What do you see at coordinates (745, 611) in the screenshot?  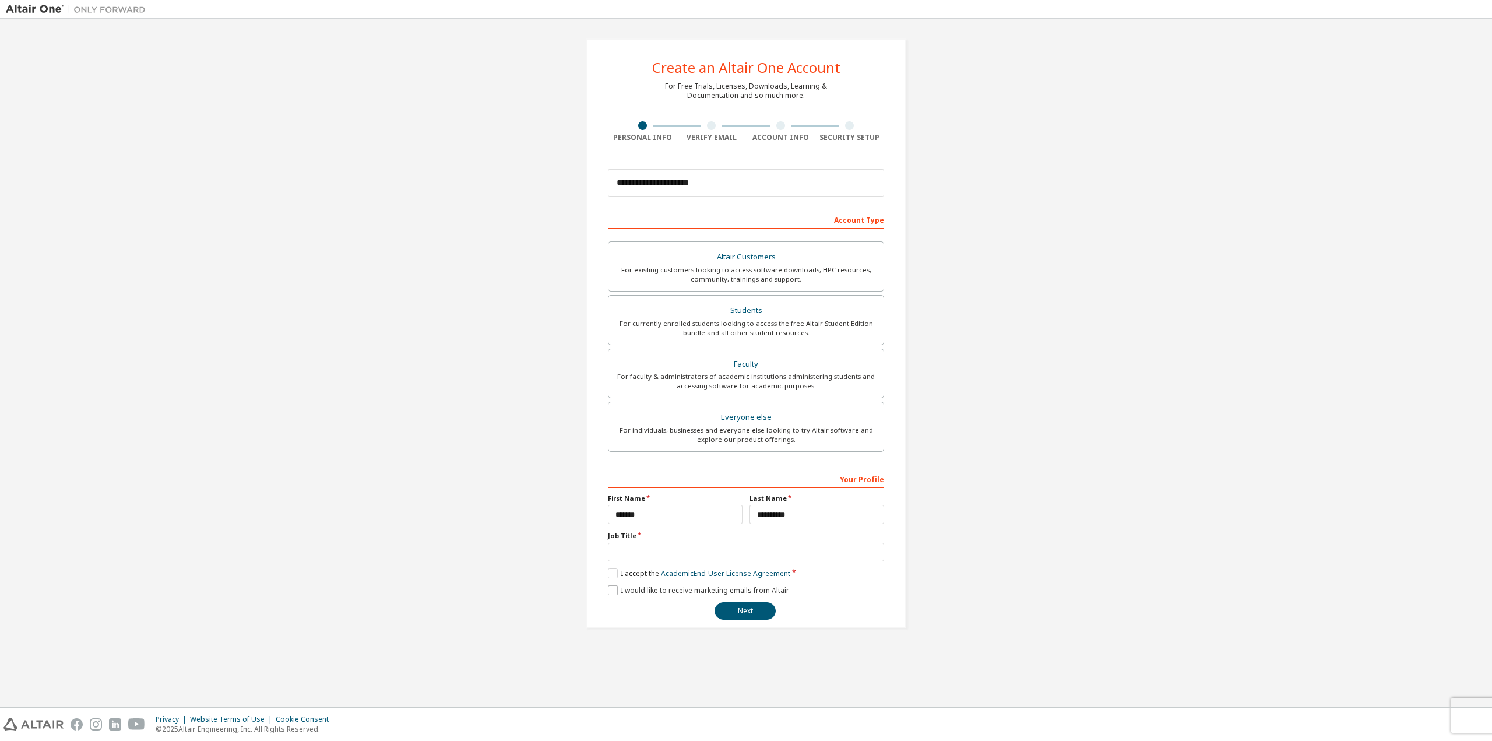 I see `button: Next` at bounding box center [745, 611].